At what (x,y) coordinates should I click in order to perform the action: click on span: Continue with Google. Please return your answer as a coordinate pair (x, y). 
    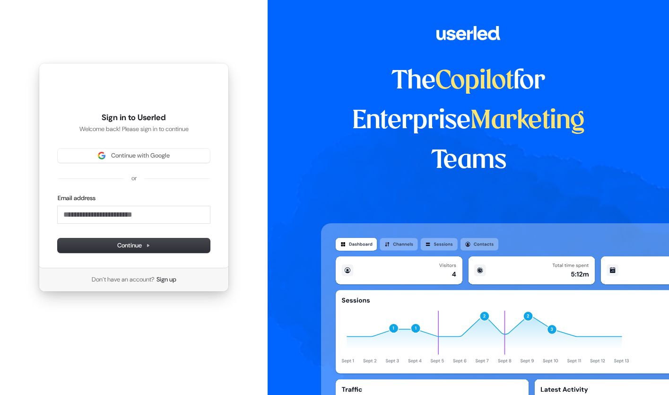
    Looking at the image, I should click on (140, 156).